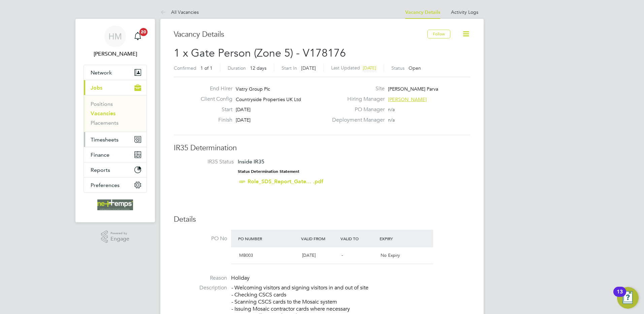 The width and height of the screenshot is (644, 314). What do you see at coordinates (101, 72) in the screenshot?
I see `span: Network` at bounding box center [101, 72].